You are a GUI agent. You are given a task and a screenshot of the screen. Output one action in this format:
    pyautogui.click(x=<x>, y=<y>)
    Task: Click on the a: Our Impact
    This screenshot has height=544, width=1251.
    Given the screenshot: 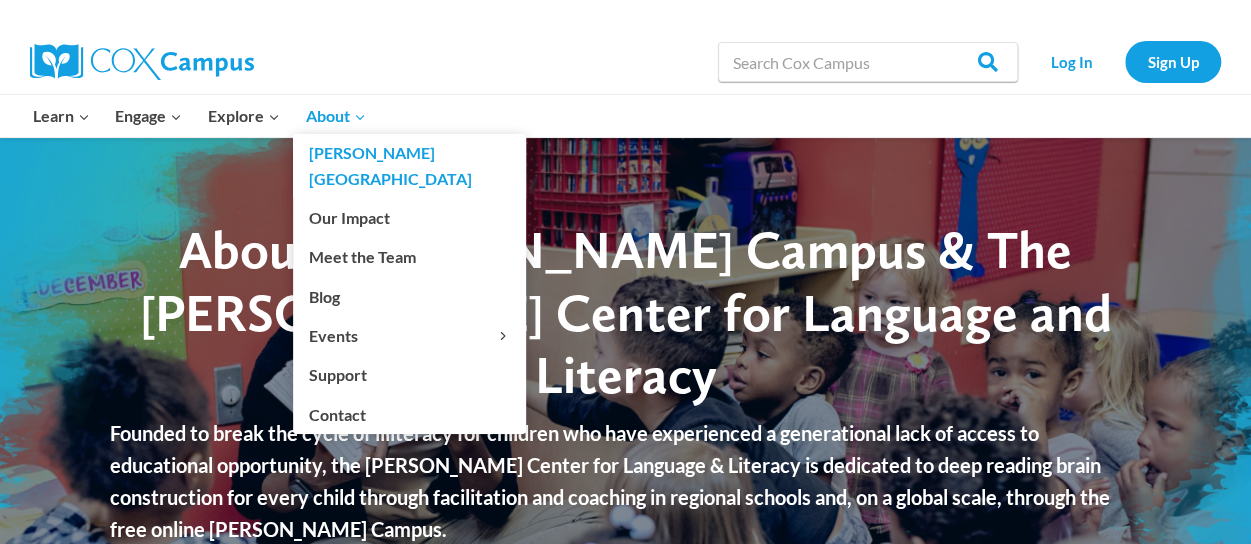 What is the action you would take?
    pyautogui.click(x=409, y=218)
    